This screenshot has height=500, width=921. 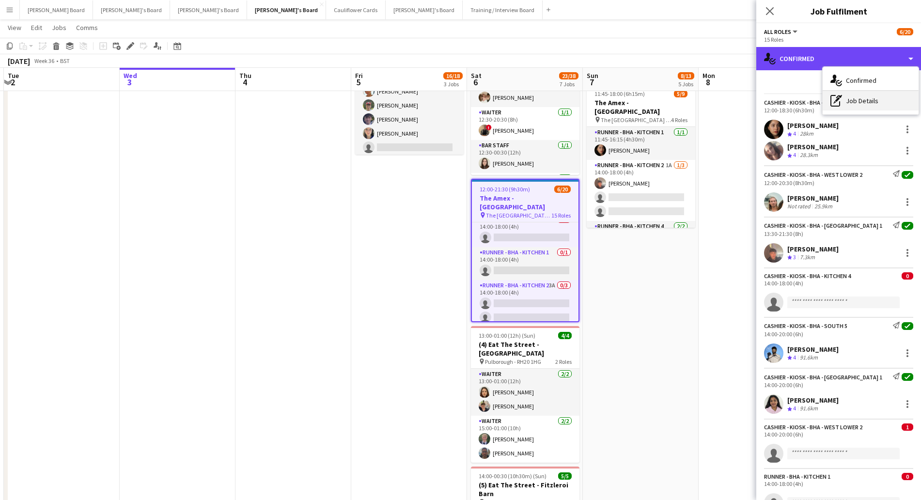 What do you see at coordinates (65, 61) in the screenshot?
I see `div: BST` at bounding box center [65, 61].